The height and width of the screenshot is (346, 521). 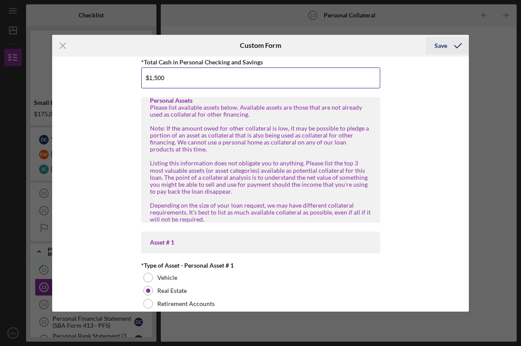 What do you see at coordinates (202, 62) in the screenshot?
I see `label: *Total Cash in Personal Checking and Savings` at bounding box center [202, 62].